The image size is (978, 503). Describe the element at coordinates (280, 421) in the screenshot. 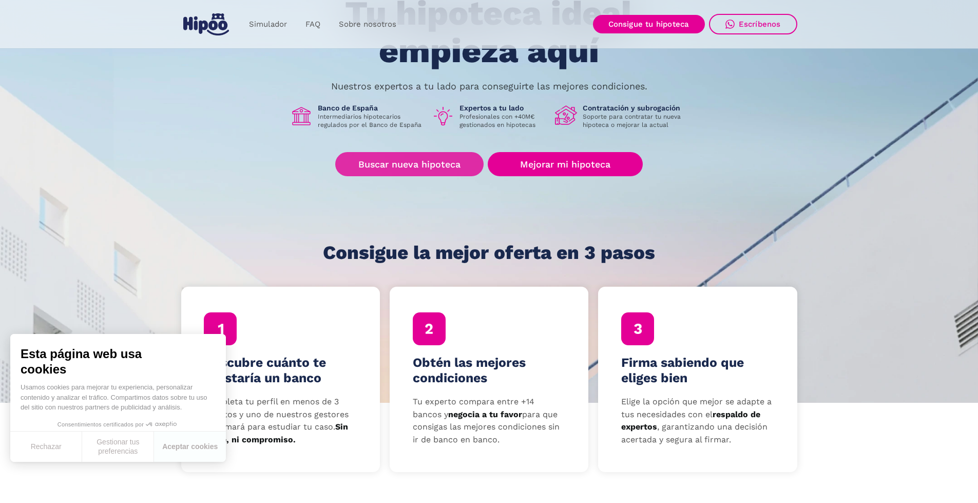

I see `p: Completa tu perfil en menos de 3 minutos y uno de nuestros gestores te llamará para estudiar tu c...` at that location.